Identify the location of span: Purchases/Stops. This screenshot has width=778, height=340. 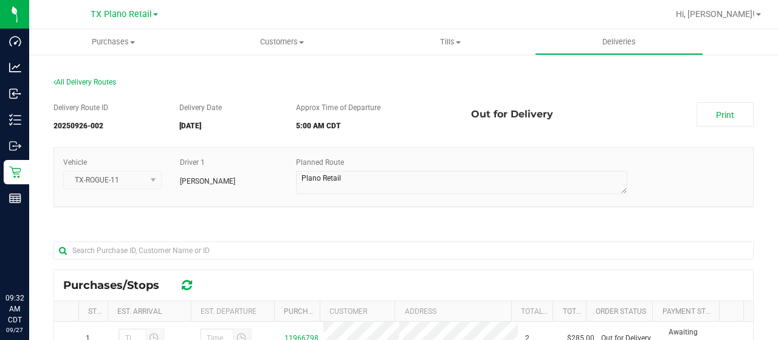
(117, 285).